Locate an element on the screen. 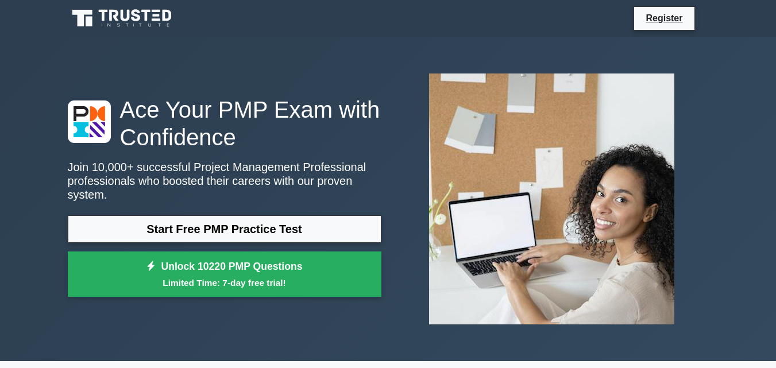 Image resolution: width=776 pixels, height=368 pixels. h1: Ace Your PMP Exam with Confidence is located at coordinates (224, 123).